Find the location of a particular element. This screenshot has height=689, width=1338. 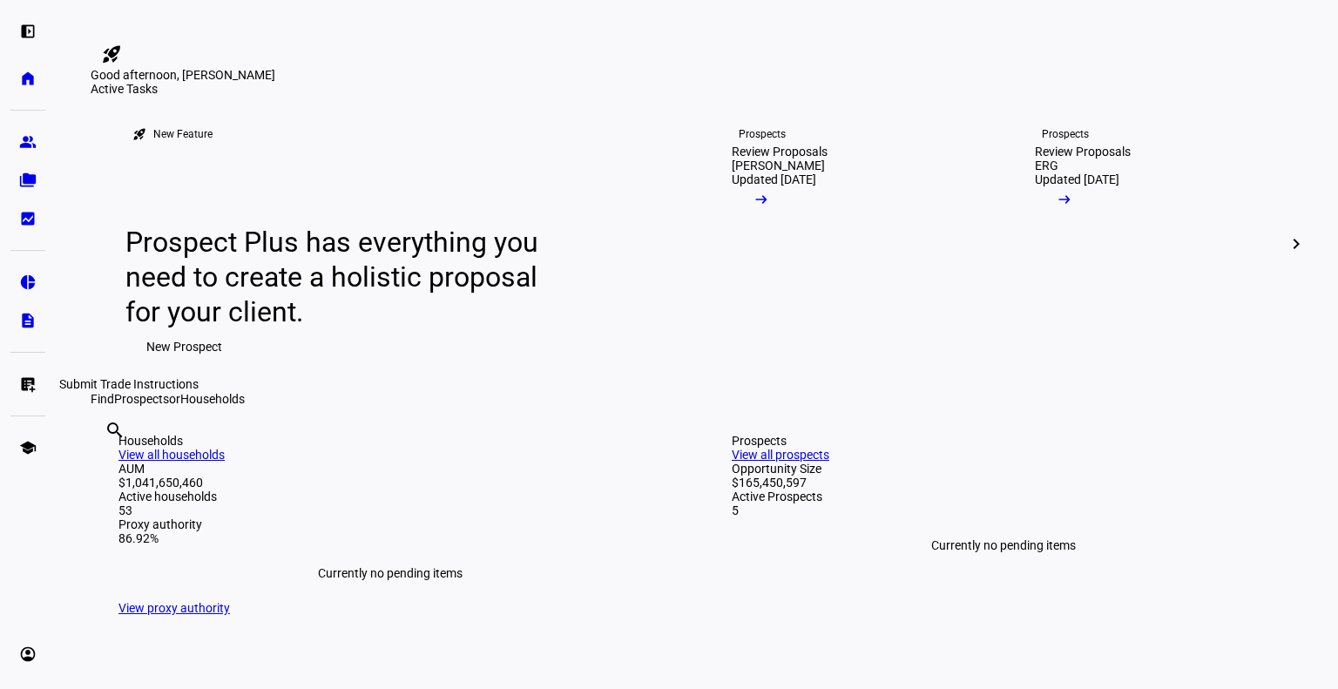

div: 53 is located at coordinates (390, 510).